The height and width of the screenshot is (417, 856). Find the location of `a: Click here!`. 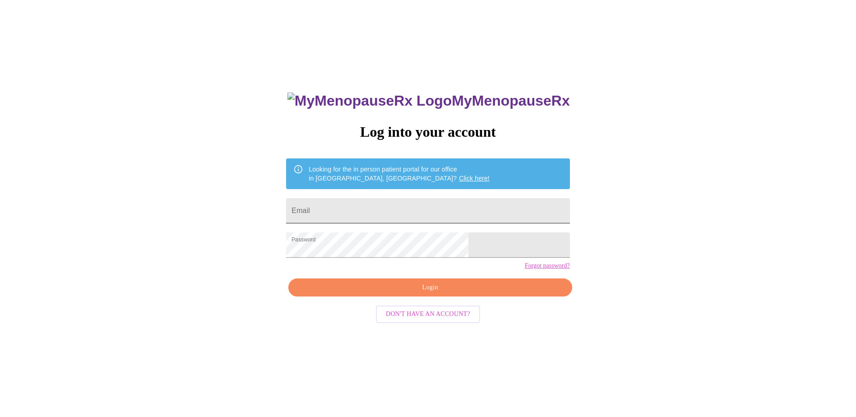

a: Click here! is located at coordinates (474, 178).